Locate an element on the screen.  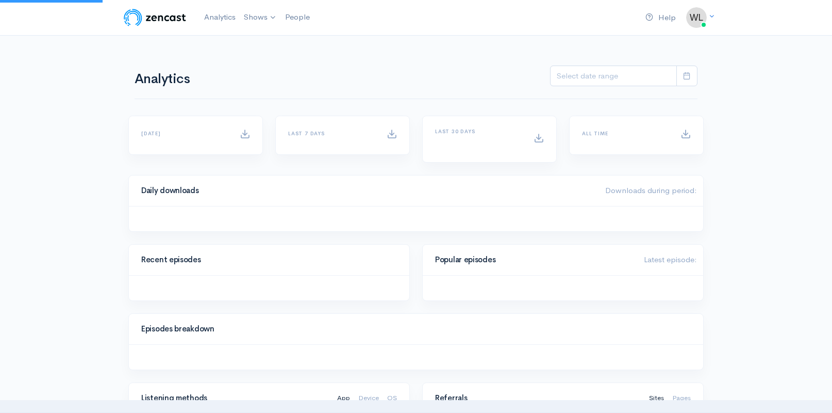
h4: Referrals is located at coordinates (536, 398).